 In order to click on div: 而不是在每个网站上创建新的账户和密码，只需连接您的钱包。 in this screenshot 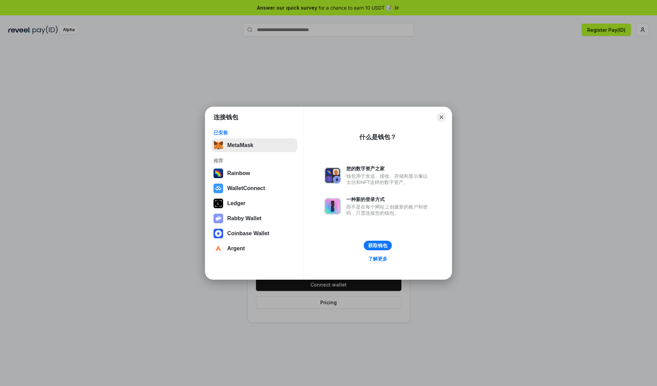, I will do `click(389, 210)`.